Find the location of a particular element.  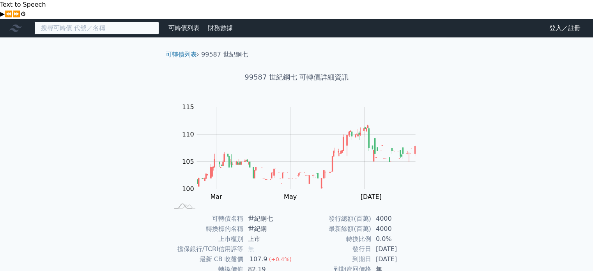

tspan: 115 is located at coordinates (188, 107).